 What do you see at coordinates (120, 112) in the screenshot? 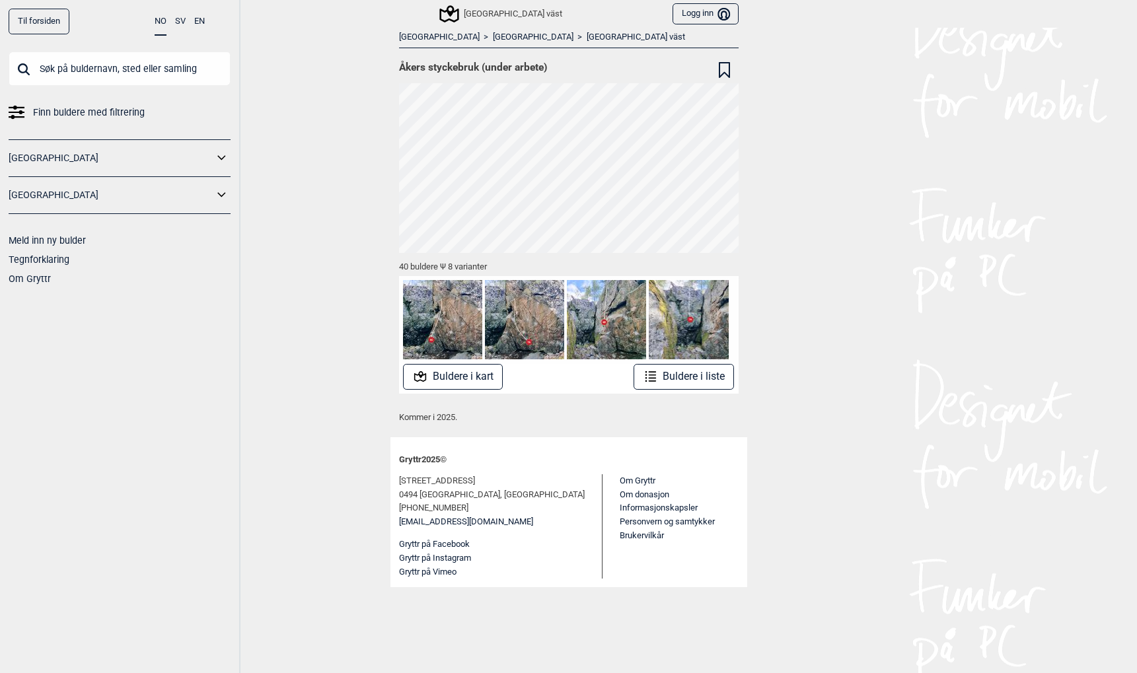
I see `a: Finn buldere med filtrering` at bounding box center [120, 112].